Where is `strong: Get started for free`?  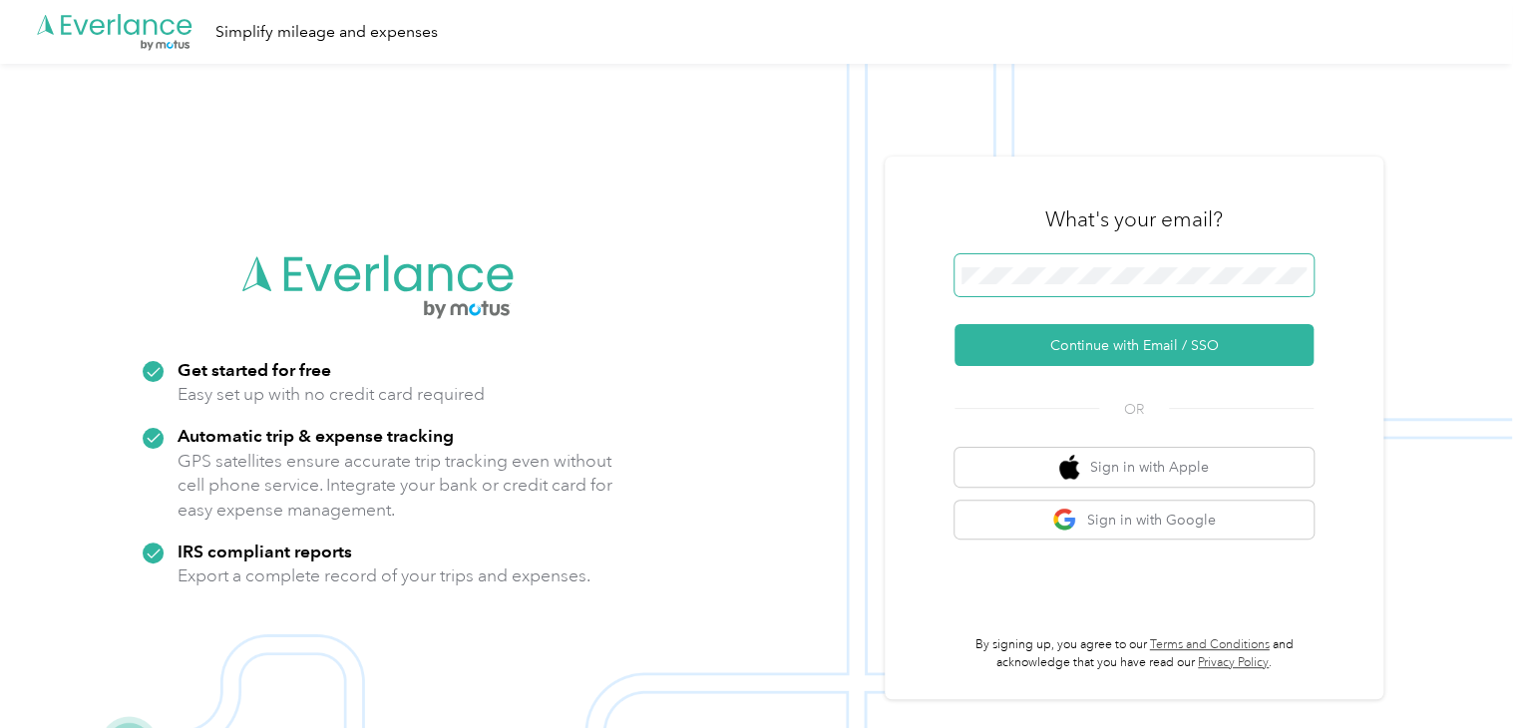
strong: Get started for free is located at coordinates (254, 369).